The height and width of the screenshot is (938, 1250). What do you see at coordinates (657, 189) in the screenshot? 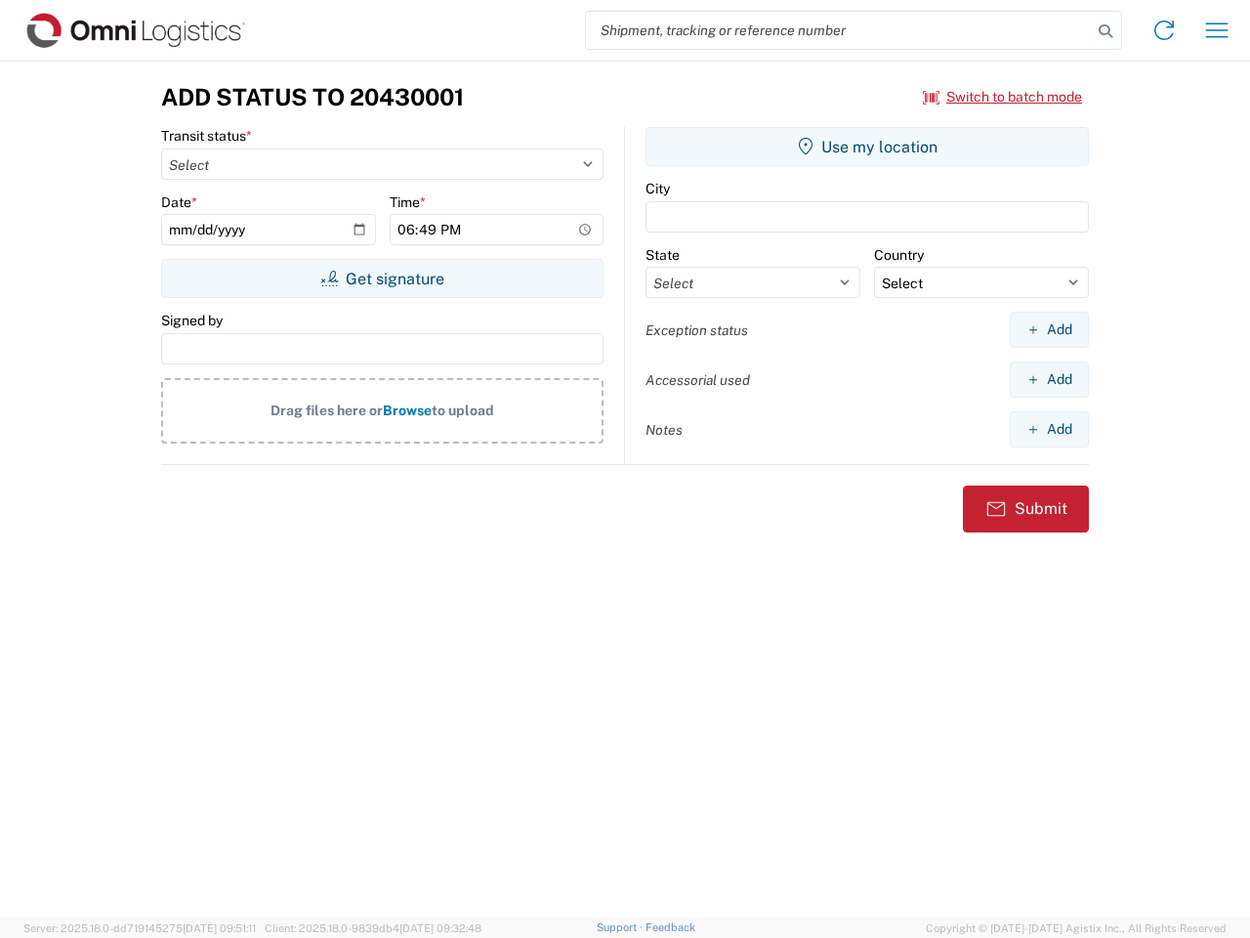
I see `label: City` at bounding box center [657, 189].